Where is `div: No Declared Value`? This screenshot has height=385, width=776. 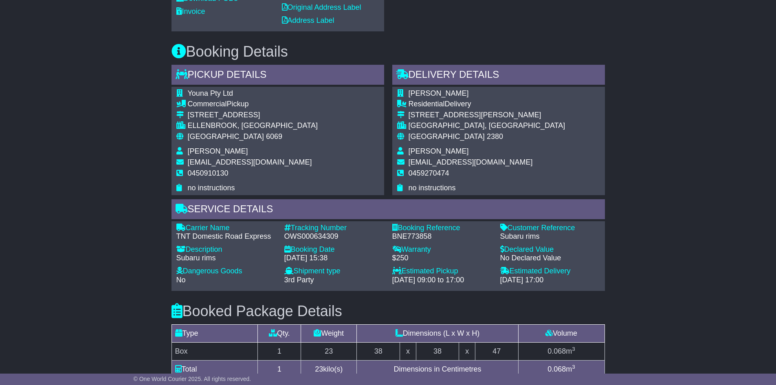 div: No Declared Value is located at coordinates (550, 258).